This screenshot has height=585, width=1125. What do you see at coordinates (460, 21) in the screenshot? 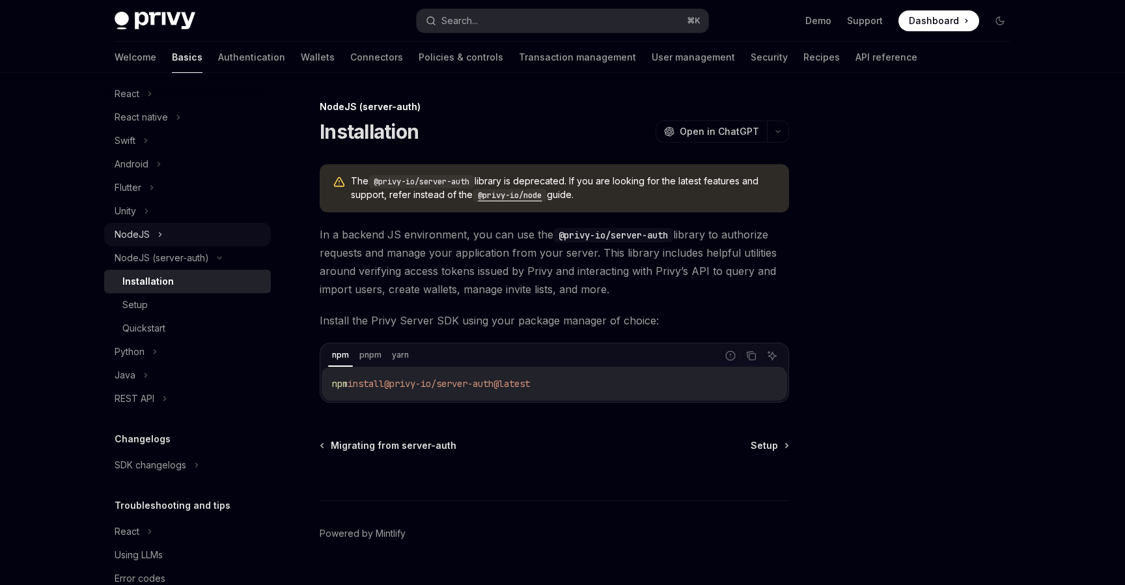
I see `div: Search...` at bounding box center [460, 21].